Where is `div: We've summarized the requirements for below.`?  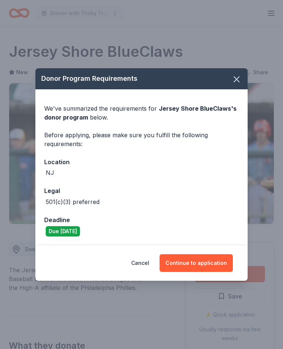
div: We've summarized the requirements for below. is located at coordinates (142, 113).